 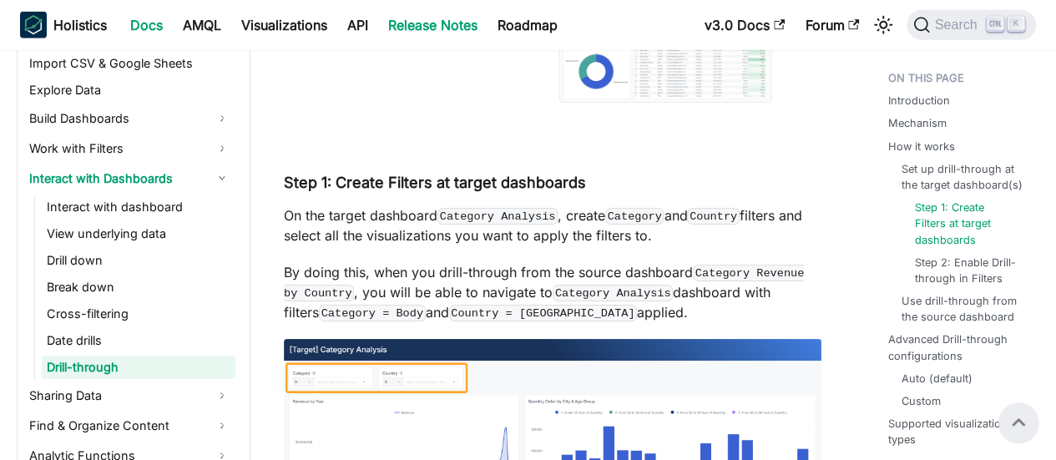 What do you see at coordinates (634, 216) in the screenshot?
I see `code: Category` at bounding box center [634, 216].